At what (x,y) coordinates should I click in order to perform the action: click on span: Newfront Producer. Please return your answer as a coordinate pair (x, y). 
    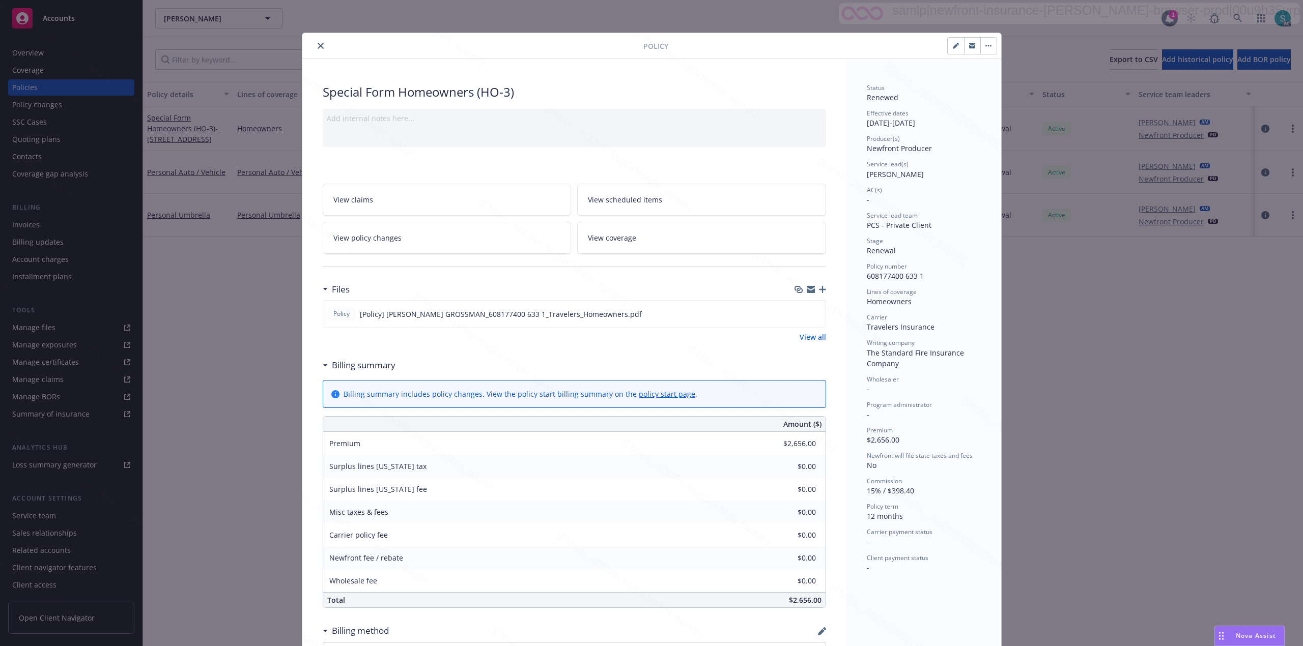
    Looking at the image, I should click on (899, 148).